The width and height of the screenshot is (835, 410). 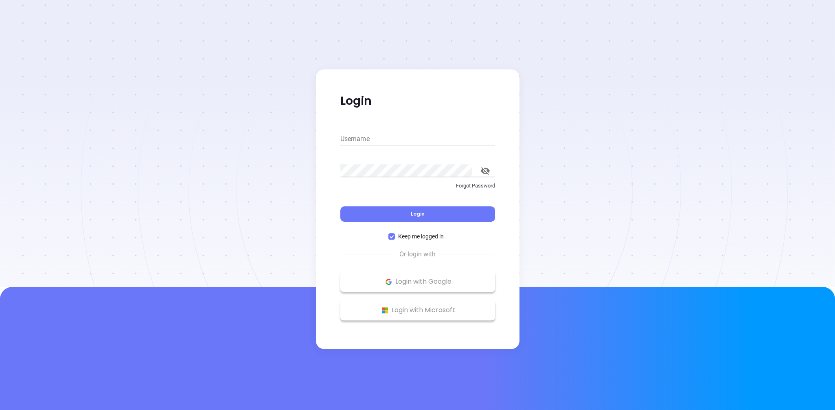 What do you see at coordinates (421, 236) in the screenshot?
I see `span: Keep me logged in` at bounding box center [421, 236].